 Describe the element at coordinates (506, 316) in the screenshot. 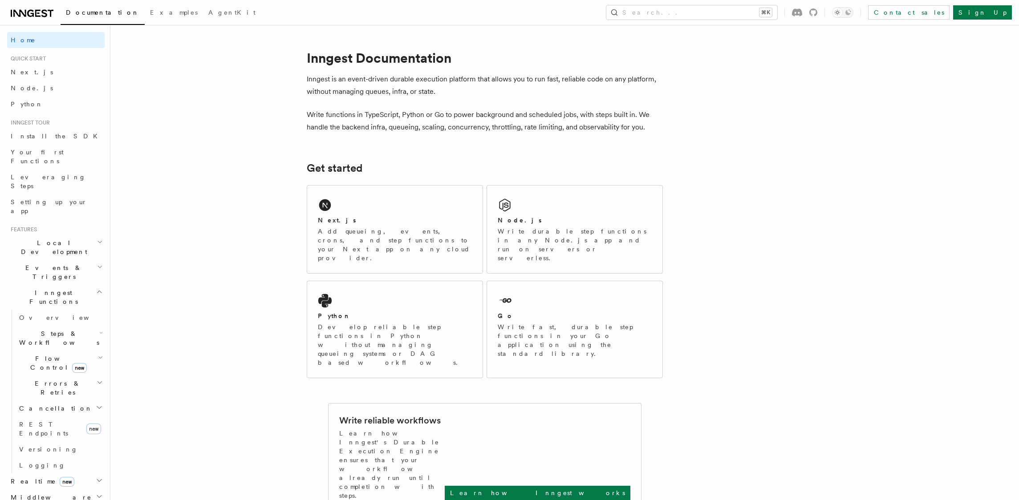

I see `h2: Go` at that location.